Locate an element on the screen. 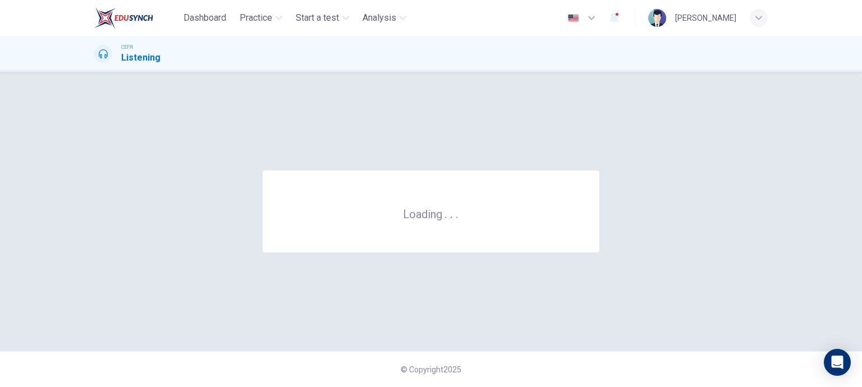 This screenshot has width=862, height=387. img: Profile picture is located at coordinates (657, 18).